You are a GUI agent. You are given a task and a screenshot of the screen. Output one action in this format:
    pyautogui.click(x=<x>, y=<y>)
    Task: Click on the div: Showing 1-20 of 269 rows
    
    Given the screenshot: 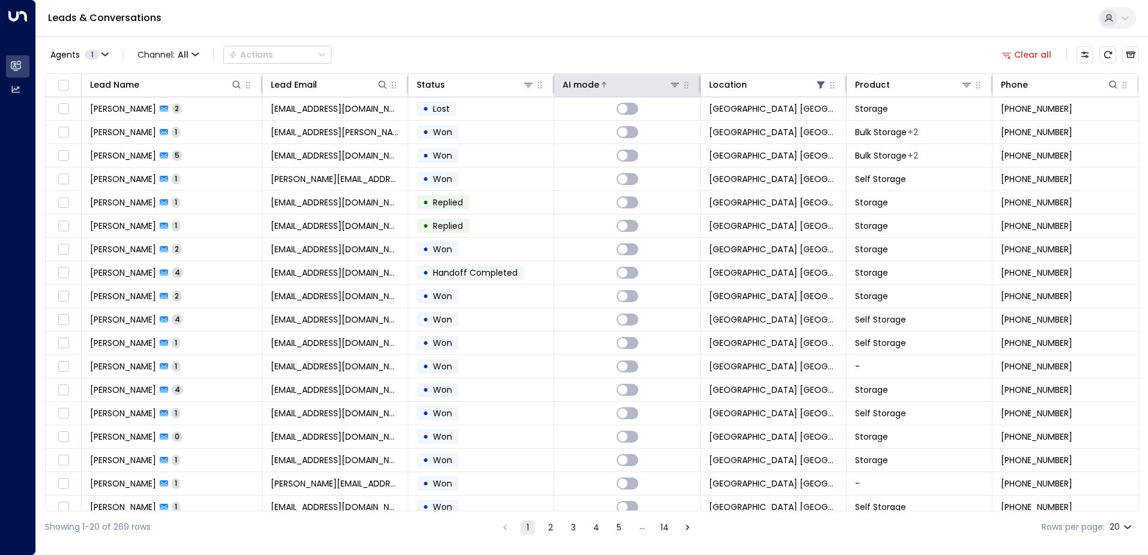 What is the action you would take?
    pyautogui.click(x=98, y=526)
    